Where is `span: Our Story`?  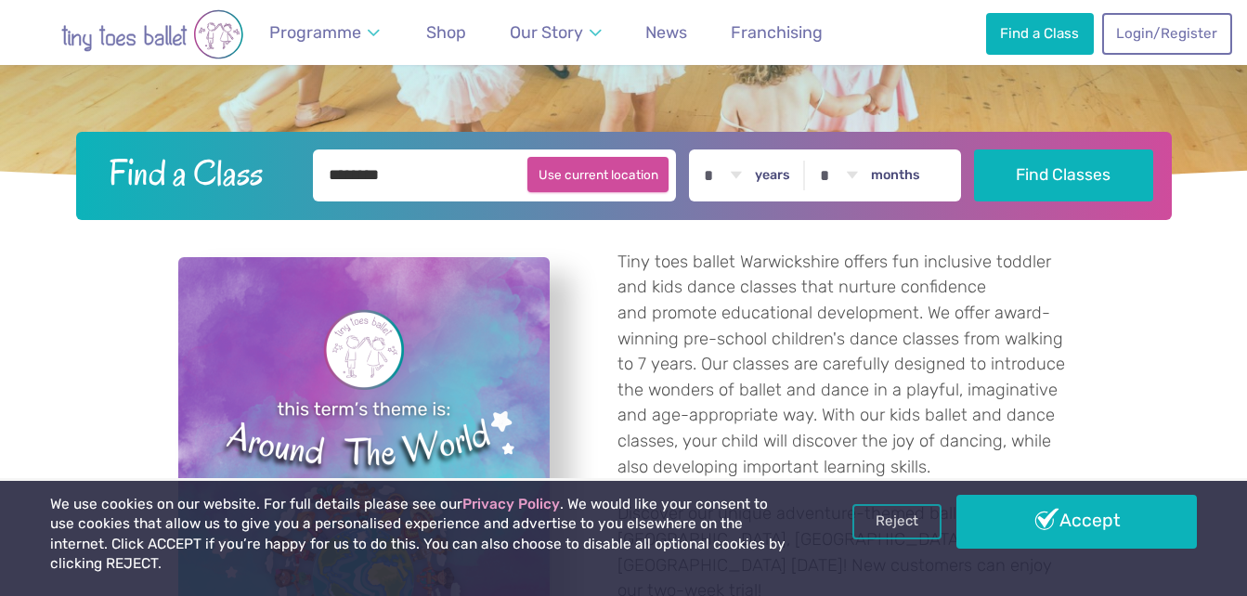 span: Our Story is located at coordinates (546, 32).